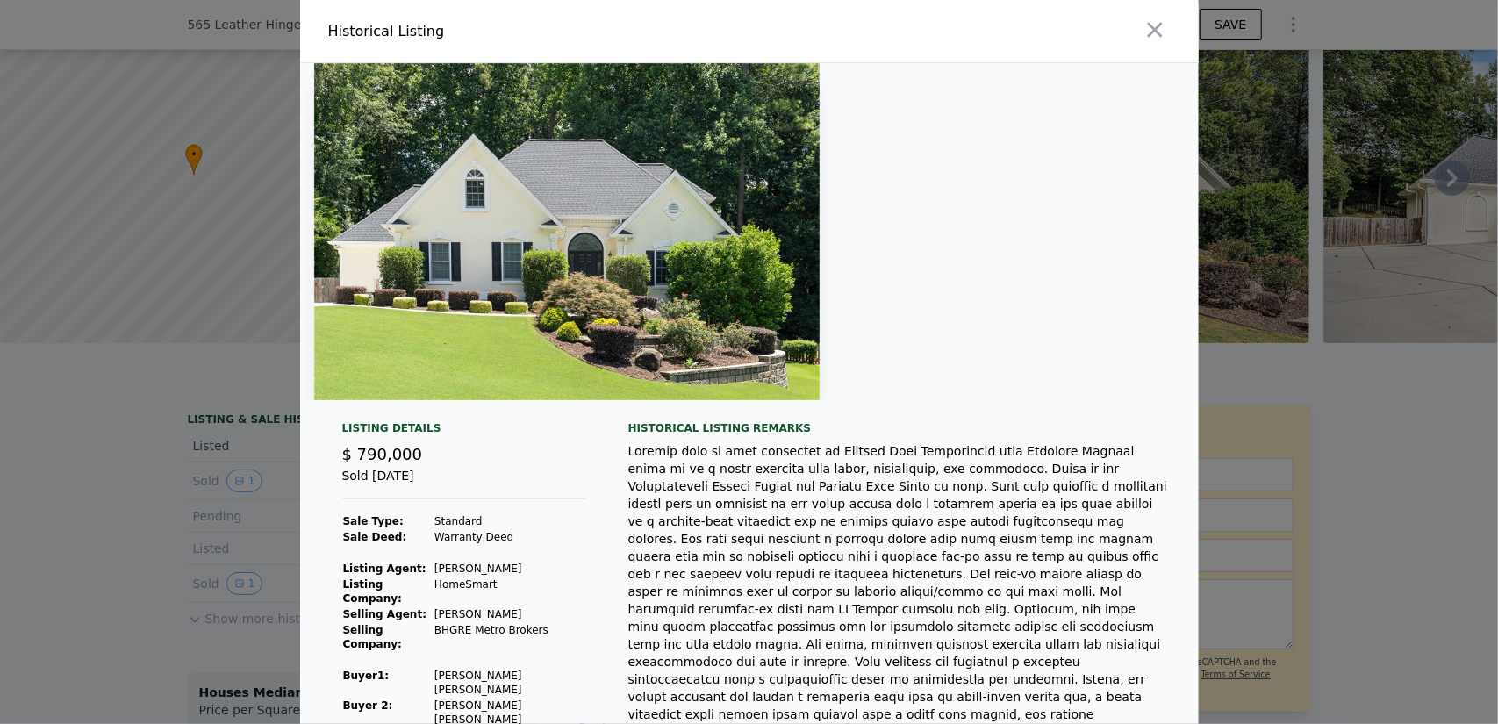 This screenshot has height=724, width=1498. I want to click on strong: Buyer 2:, so click(368, 706).